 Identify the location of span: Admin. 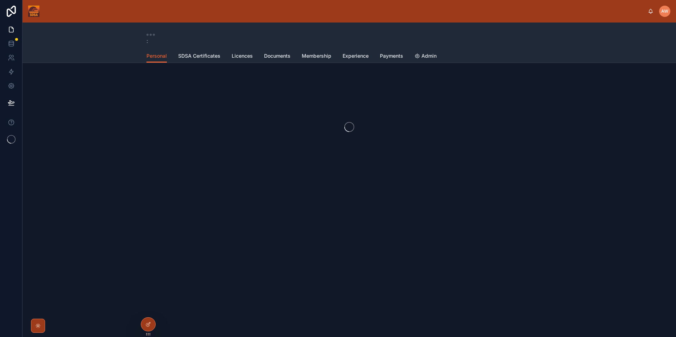
(429, 56).